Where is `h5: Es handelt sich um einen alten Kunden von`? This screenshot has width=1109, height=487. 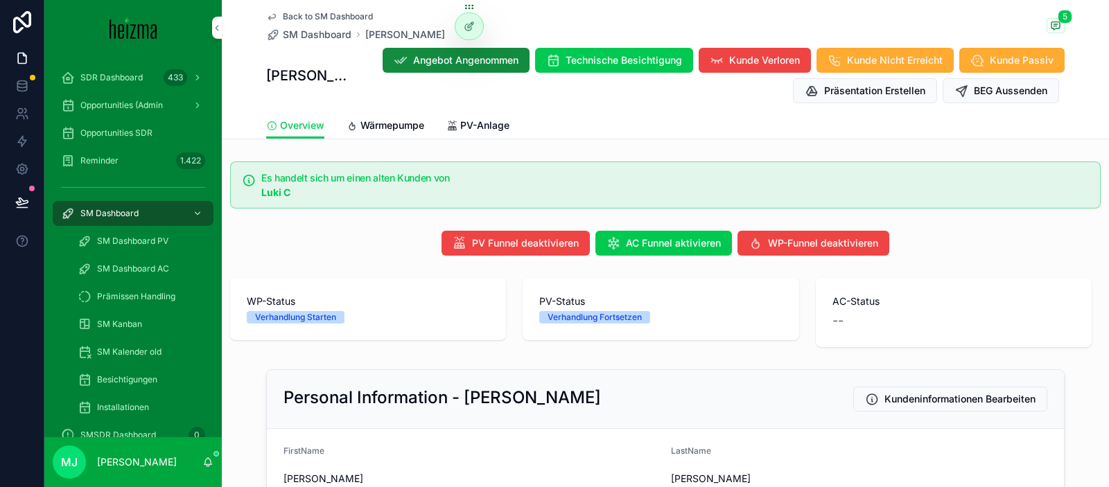 h5: Es handelt sich um einen alten Kunden von is located at coordinates (675, 178).